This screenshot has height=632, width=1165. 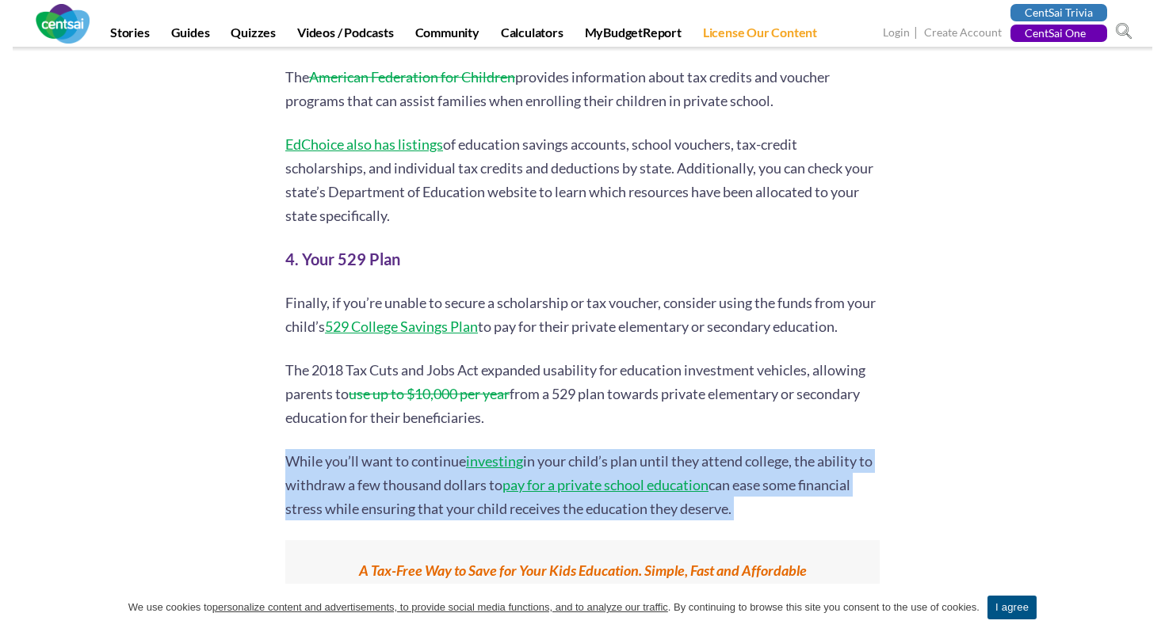 I want to click on a: Quizzes, so click(x=253, y=36).